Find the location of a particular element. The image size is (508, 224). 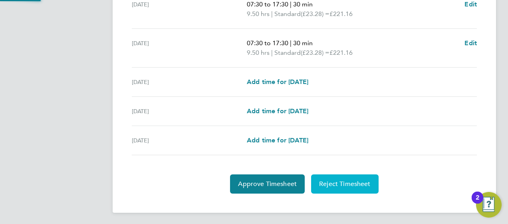

button: Reject Timesheet is located at coordinates (345, 184).